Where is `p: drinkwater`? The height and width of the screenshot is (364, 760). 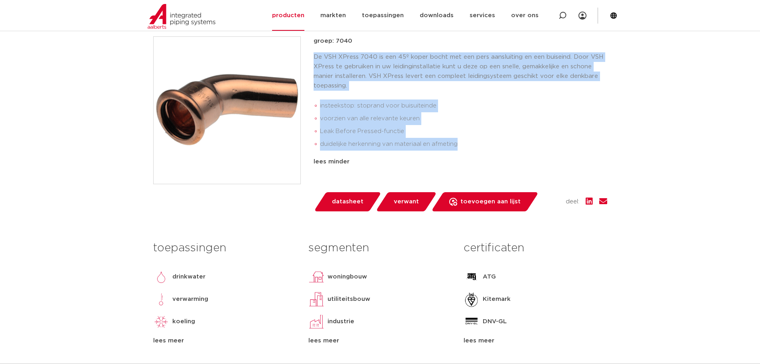
p: drinkwater is located at coordinates (189, 277).